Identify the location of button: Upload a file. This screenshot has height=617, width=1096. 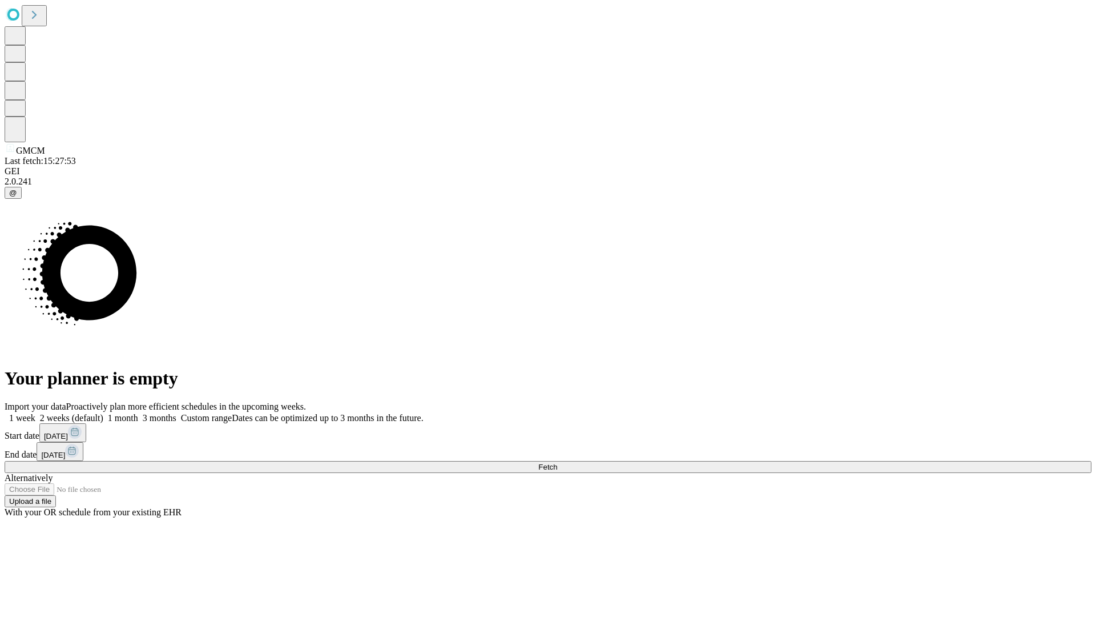
(30, 501).